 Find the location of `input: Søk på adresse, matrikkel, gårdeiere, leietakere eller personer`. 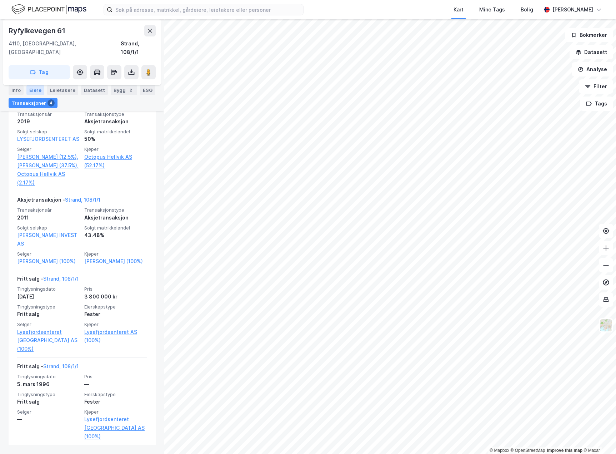

input: Søk på adresse, matrikkel, gårdeiere, leietakere eller personer is located at coordinates (208, 10).